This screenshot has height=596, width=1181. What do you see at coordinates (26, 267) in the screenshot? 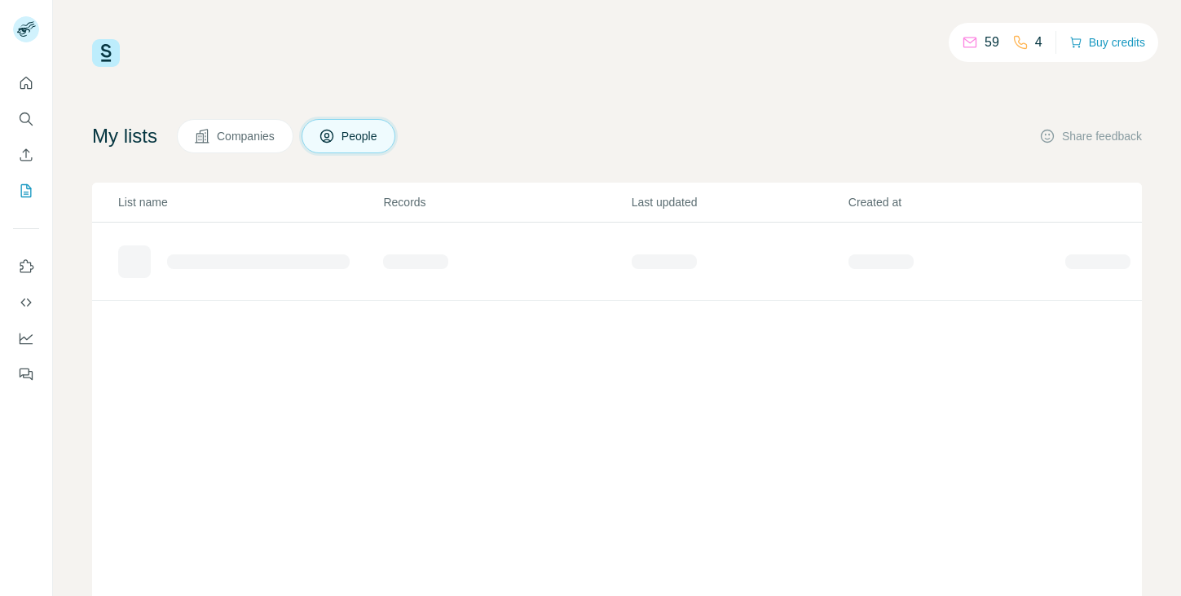
I see `button: Use Surfe on LinkedIn` at bounding box center [26, 267].